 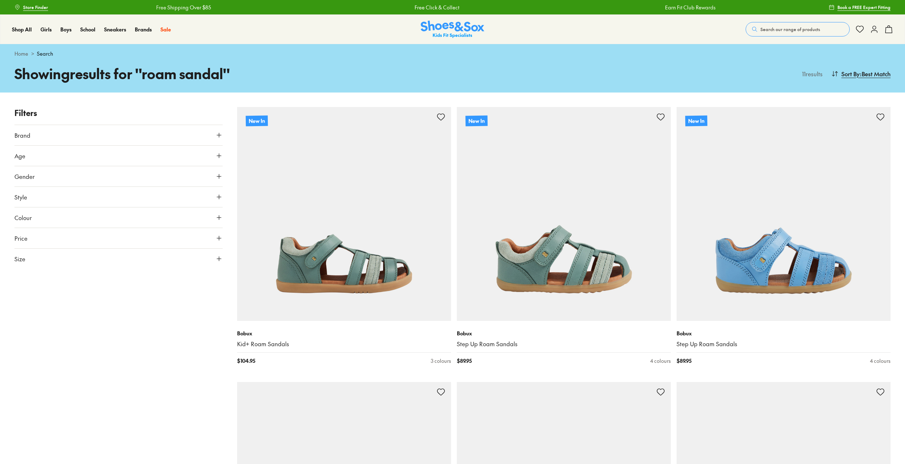 What do you see at coordinates (119, 135) in the screenshot?
I see `button: Brand` at bounding box center [119, 135].